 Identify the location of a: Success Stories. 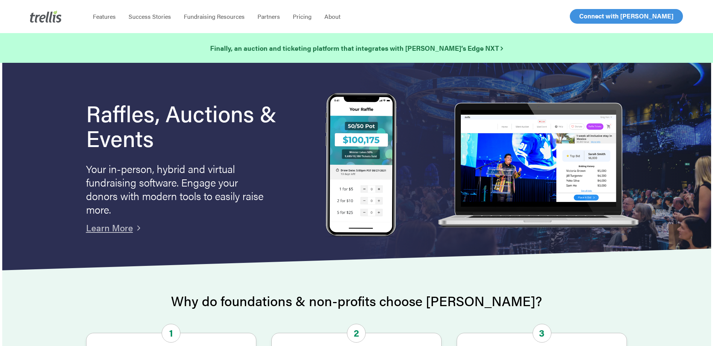
(150, 17).